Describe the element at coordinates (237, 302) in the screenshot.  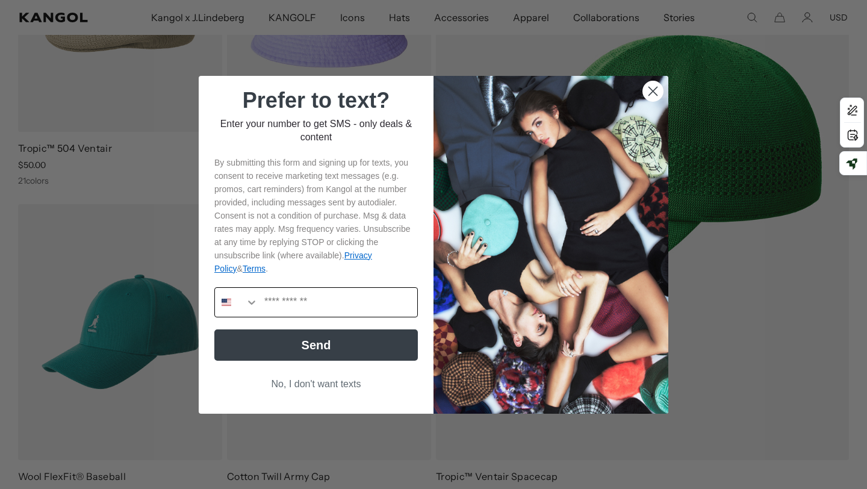
I see `button: Search Countries` at that location.